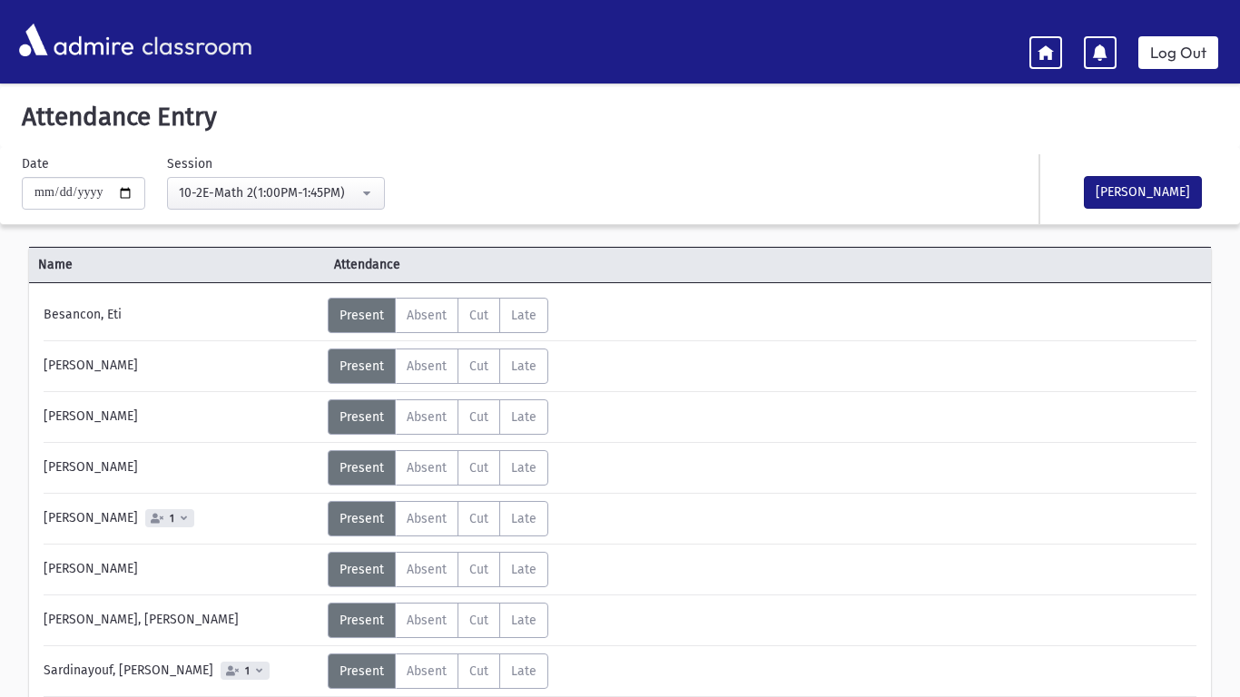 This screenshot has width=1240, height=697. What do you see at coordinates (620, 117) in the screenshot?
I see `h5: Attendance Entry` at bounding box center [620, 117].